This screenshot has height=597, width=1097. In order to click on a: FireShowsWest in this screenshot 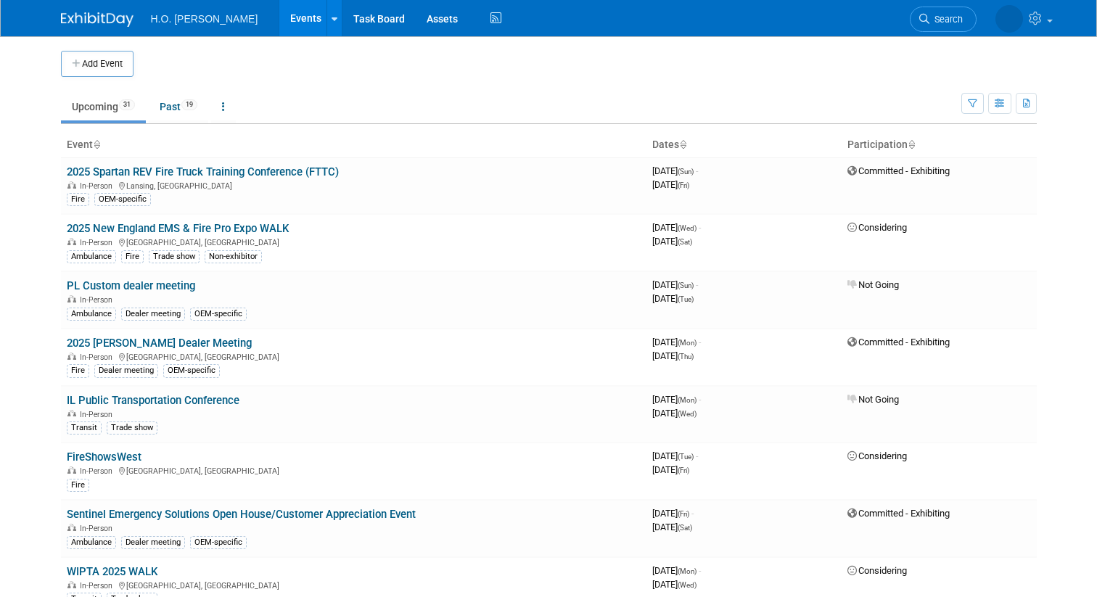, I will do `click(104, 457)`.